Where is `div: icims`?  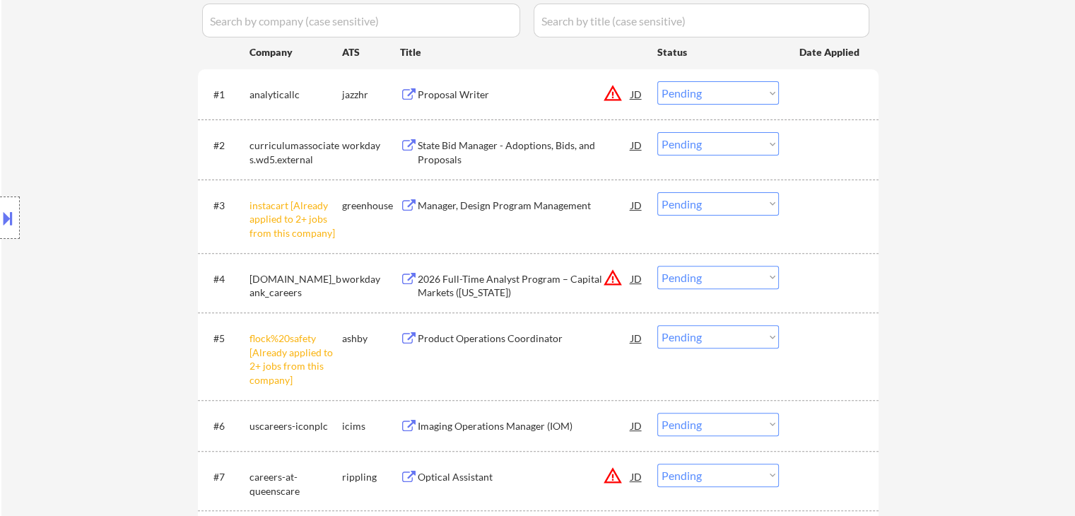 div: icims is located at coordinates (371, 426).